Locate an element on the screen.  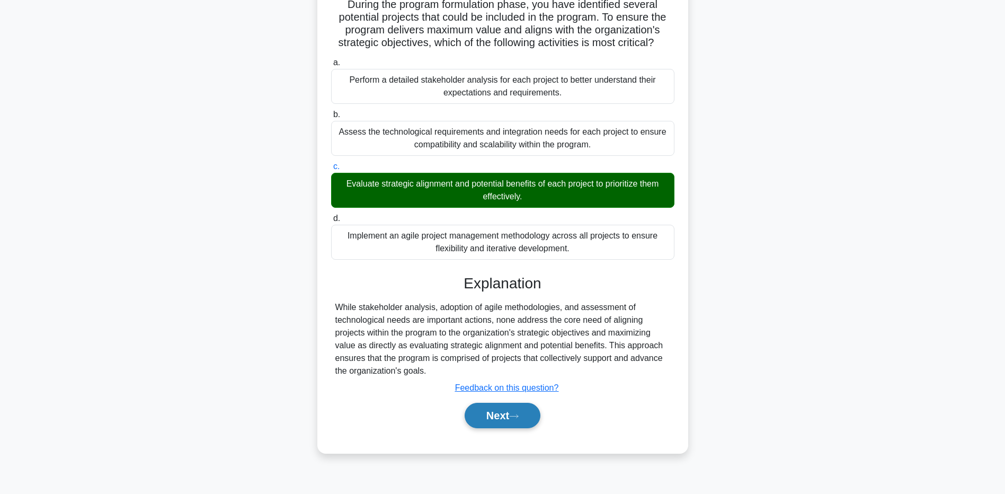
span: b. is located at coordinates (337, 114).